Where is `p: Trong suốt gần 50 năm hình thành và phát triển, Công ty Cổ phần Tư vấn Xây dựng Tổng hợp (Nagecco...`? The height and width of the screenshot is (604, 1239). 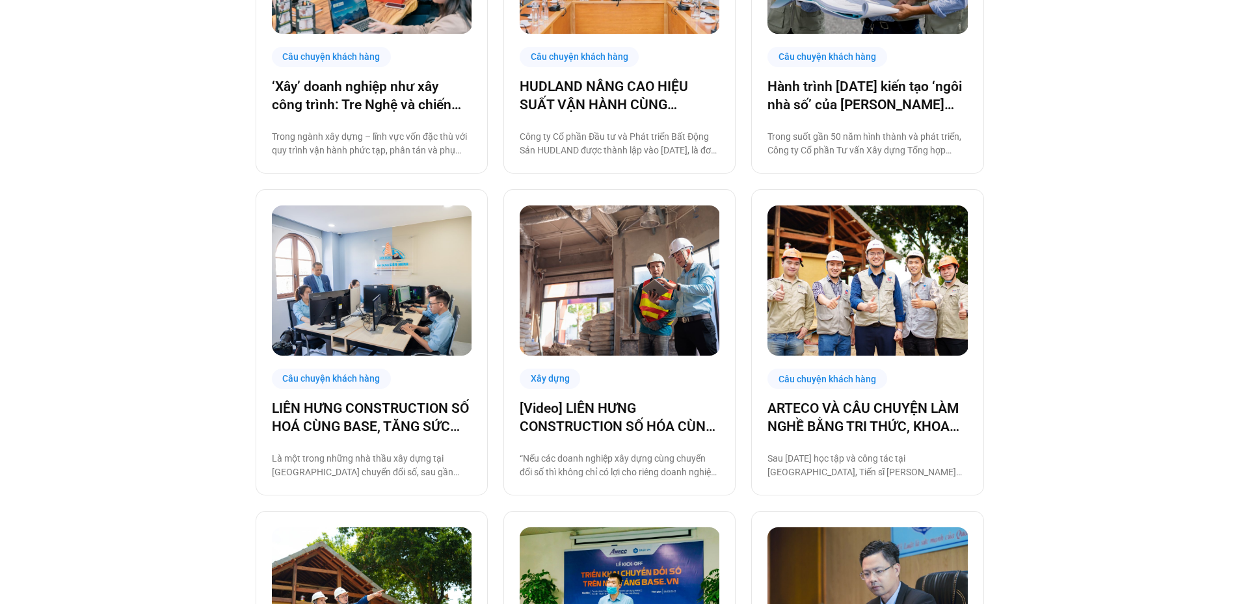 p: Trong suốt gần 50 năm hình thành và phát triển, Công ty Cổ phần Tư vấn Xây dựng Tổng hợp (Nagecco... is located at coordinates (867, 144).